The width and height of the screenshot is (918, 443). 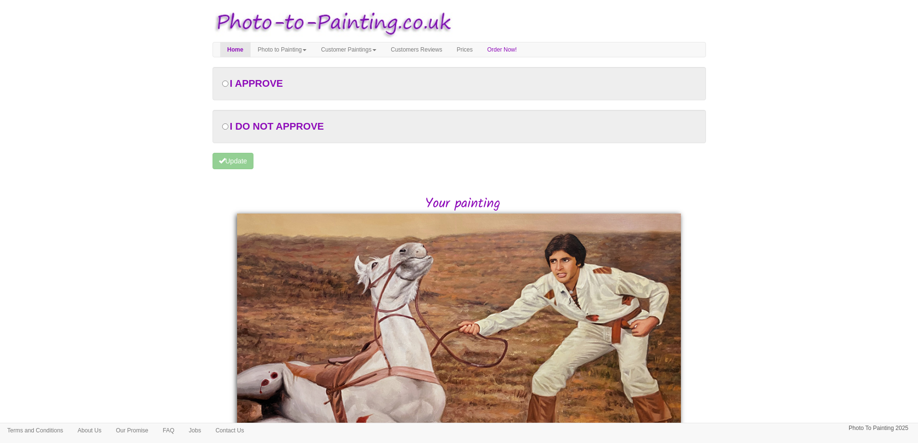 I want to click on a: Photo to Painting, so click(x=282, y=50).